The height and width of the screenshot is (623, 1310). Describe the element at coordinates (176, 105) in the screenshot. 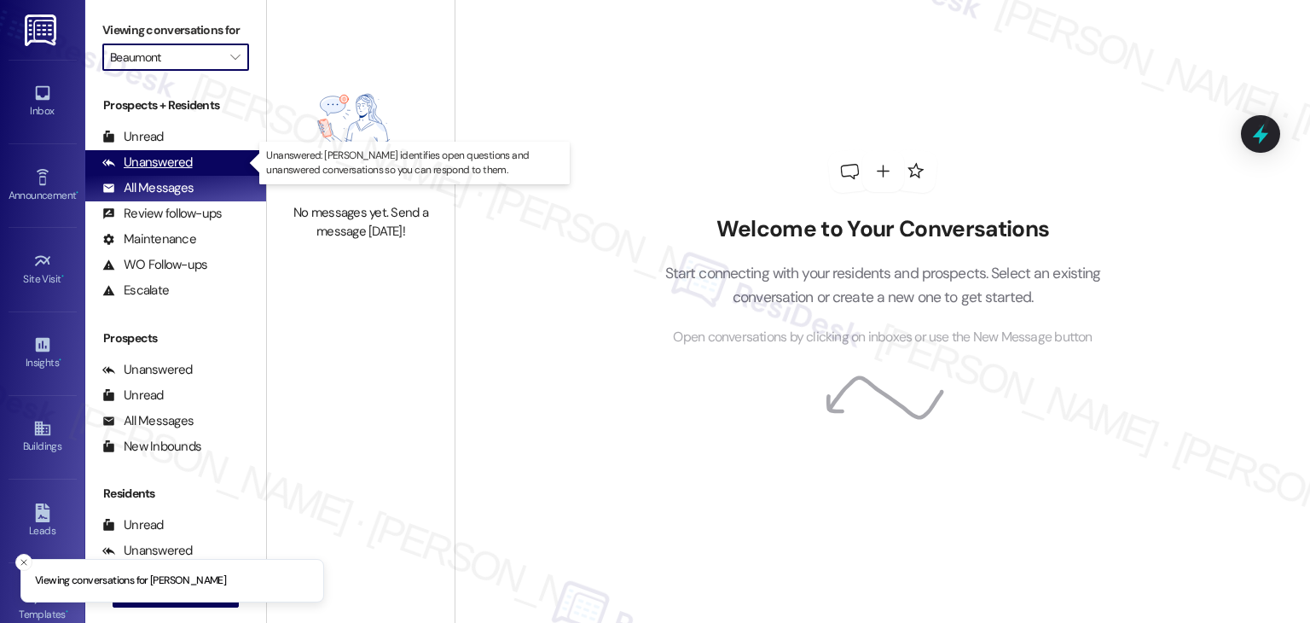

I see `div: Prospects + Residents` at that location.